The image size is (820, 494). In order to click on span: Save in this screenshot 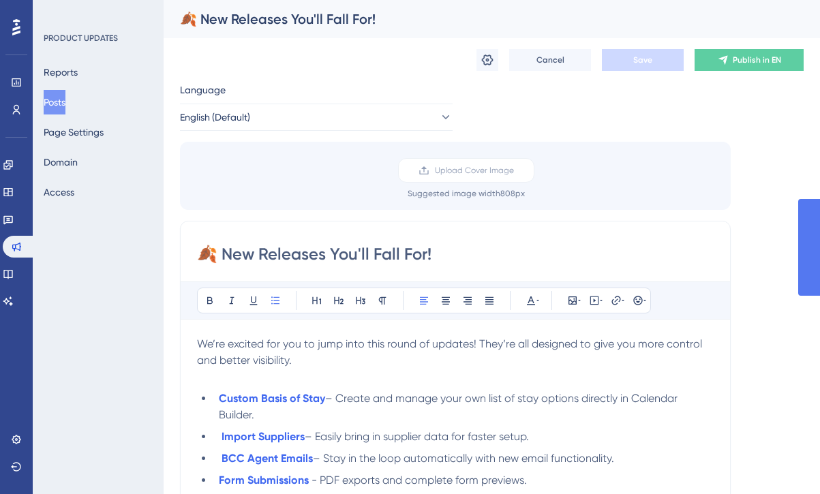, I will do `click(643, 60)`.